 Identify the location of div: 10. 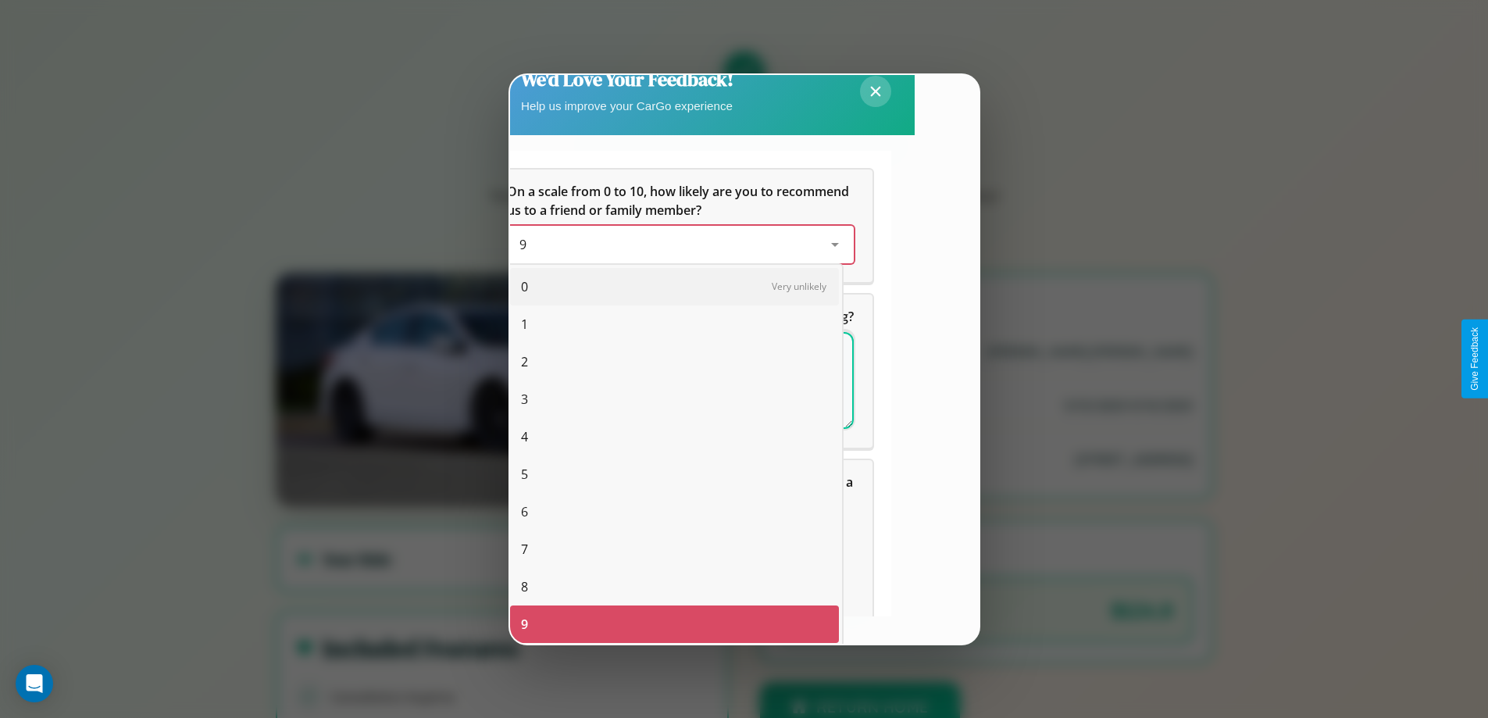
(674, 662).